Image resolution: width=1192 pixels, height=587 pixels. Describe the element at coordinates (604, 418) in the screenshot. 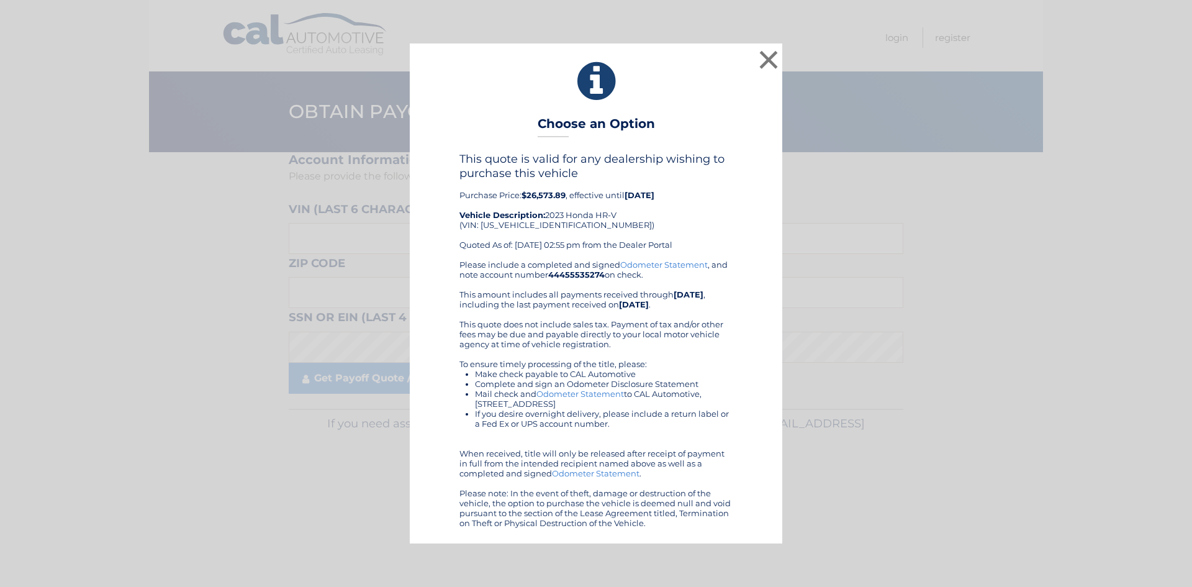

I see `li: If you desire overnight delivery, please include a return label or a Fed Ex or UPS account number.` at that location.